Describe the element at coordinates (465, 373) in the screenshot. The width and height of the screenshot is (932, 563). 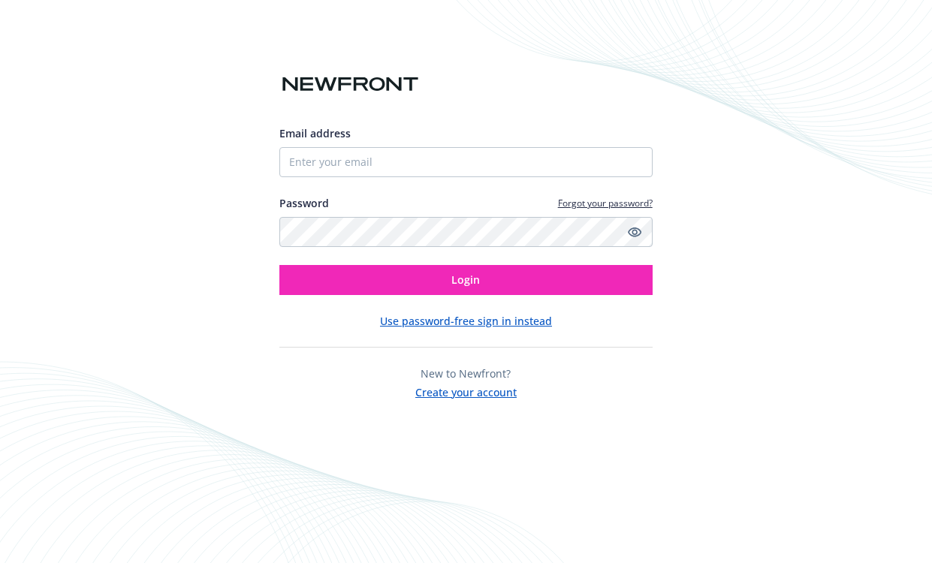
I see `span: New to Newfront?` at that location.